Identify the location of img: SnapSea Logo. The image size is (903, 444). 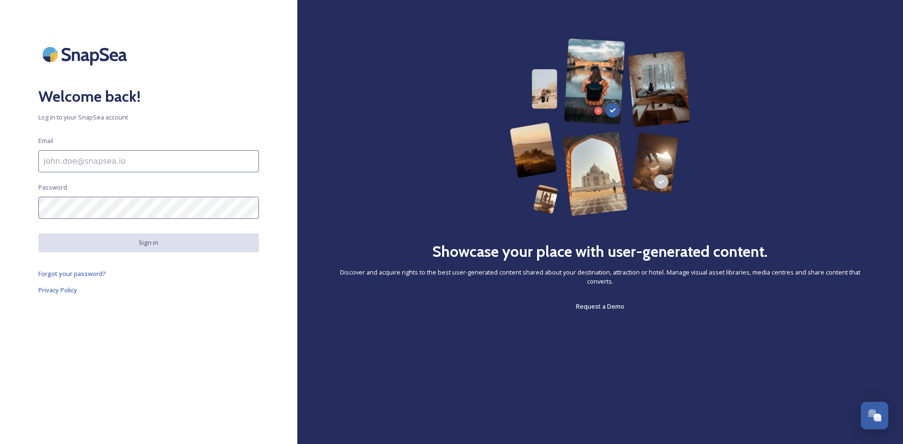
(86, 54).